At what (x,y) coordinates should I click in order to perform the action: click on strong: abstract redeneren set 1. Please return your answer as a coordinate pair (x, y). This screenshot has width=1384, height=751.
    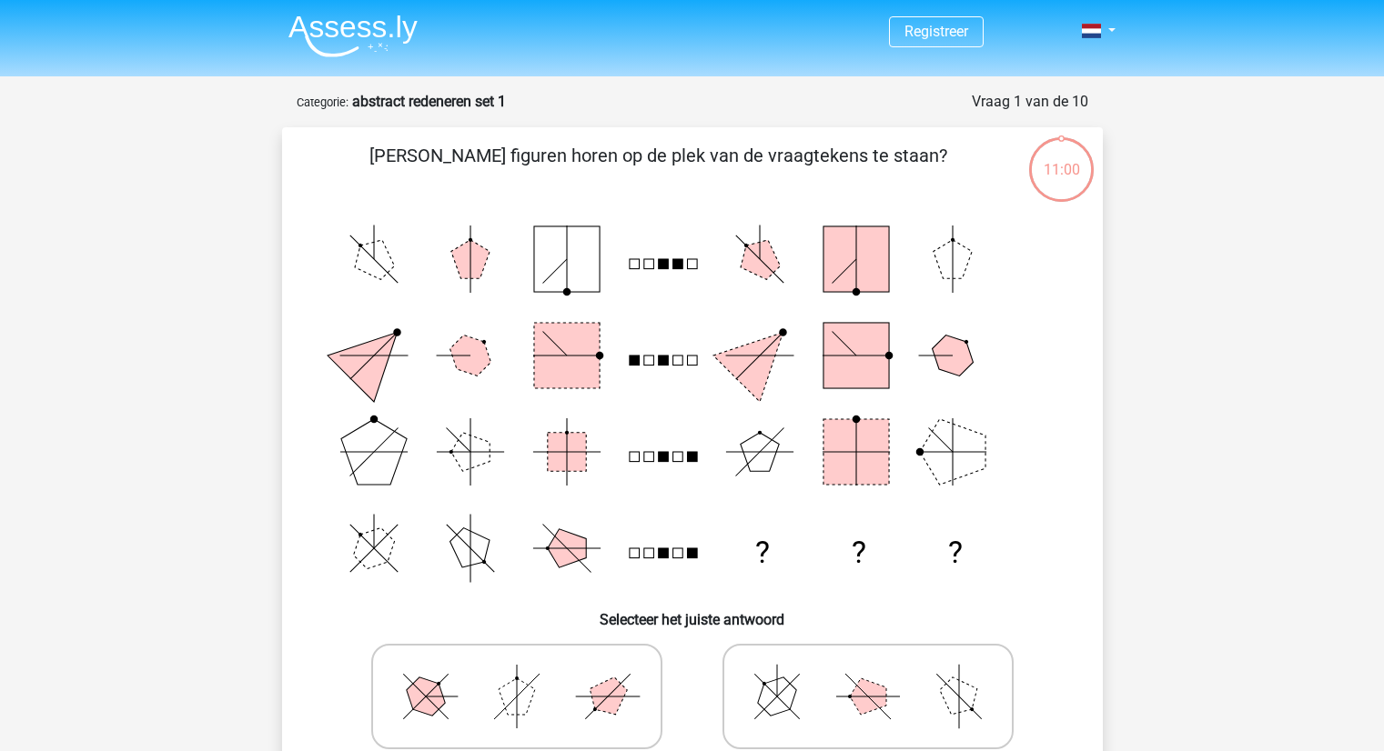
    Looking at the image, I should click on (428, 101).